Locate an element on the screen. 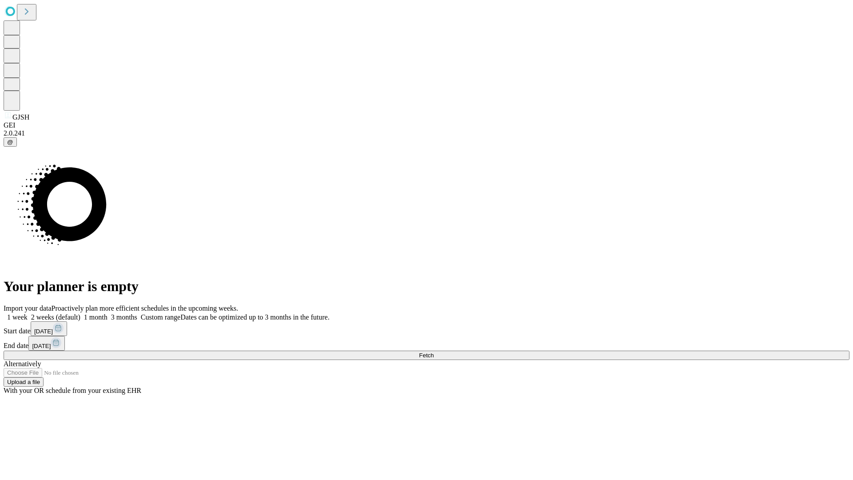 Image resolution: width=853 pixels, height=480 pixels. button: Fetch is located at coordinates (427, 355).